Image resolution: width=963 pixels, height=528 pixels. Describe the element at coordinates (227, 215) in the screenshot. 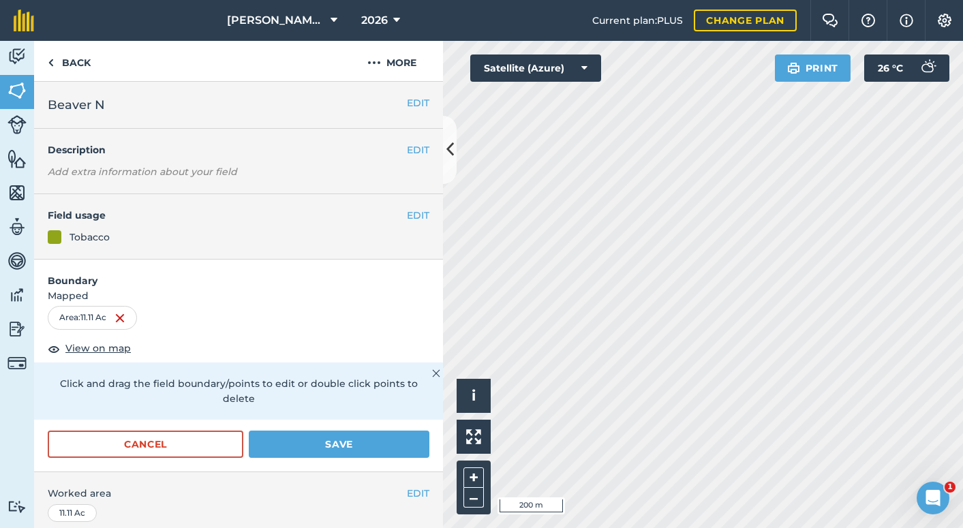

I see `h4: Field usage` at that location.